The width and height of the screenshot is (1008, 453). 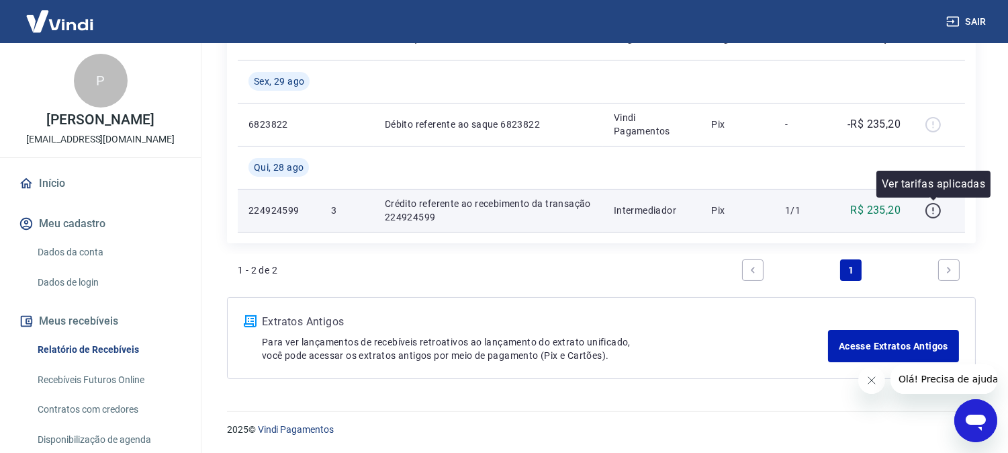 I want to click on p: 224924599, so click(x=279, y=210).